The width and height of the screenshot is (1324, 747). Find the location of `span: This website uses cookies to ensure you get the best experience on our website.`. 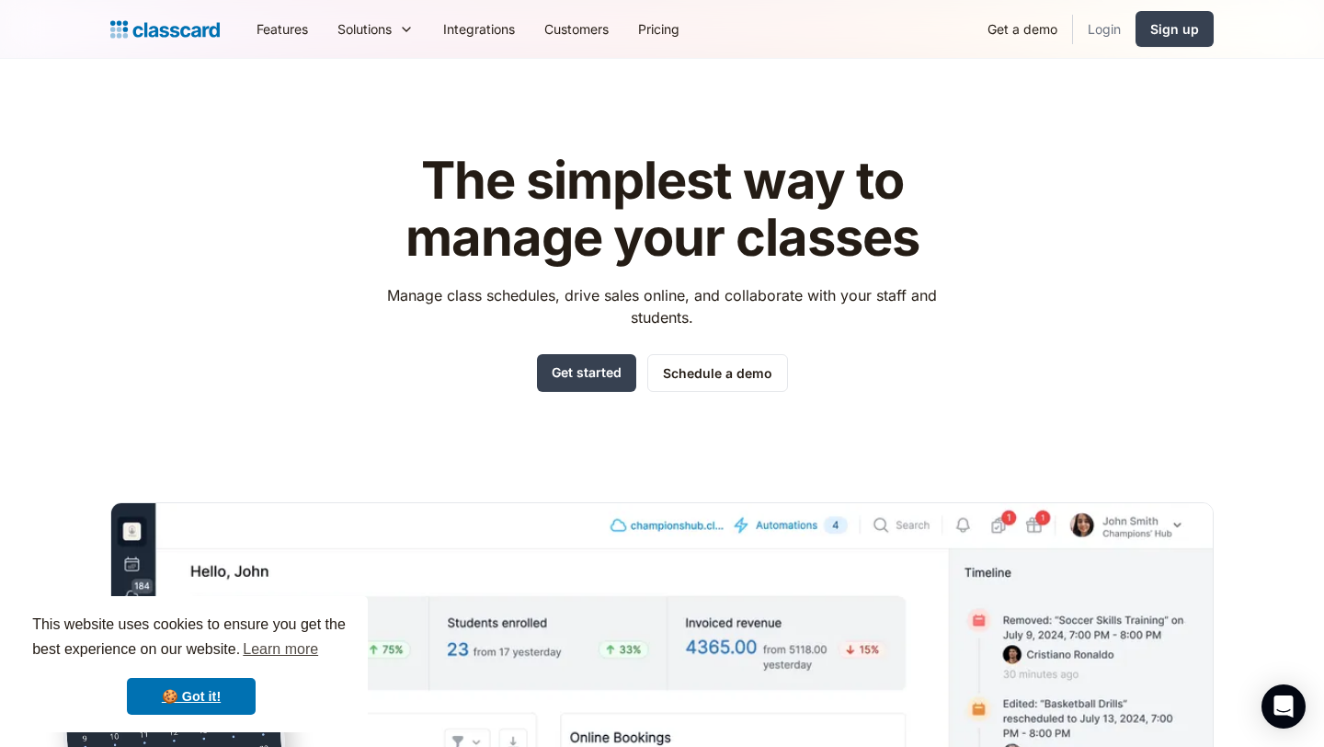

span: This website uses cookies to ensure you get the best experience on our website. is located at coordinates (191, 638).